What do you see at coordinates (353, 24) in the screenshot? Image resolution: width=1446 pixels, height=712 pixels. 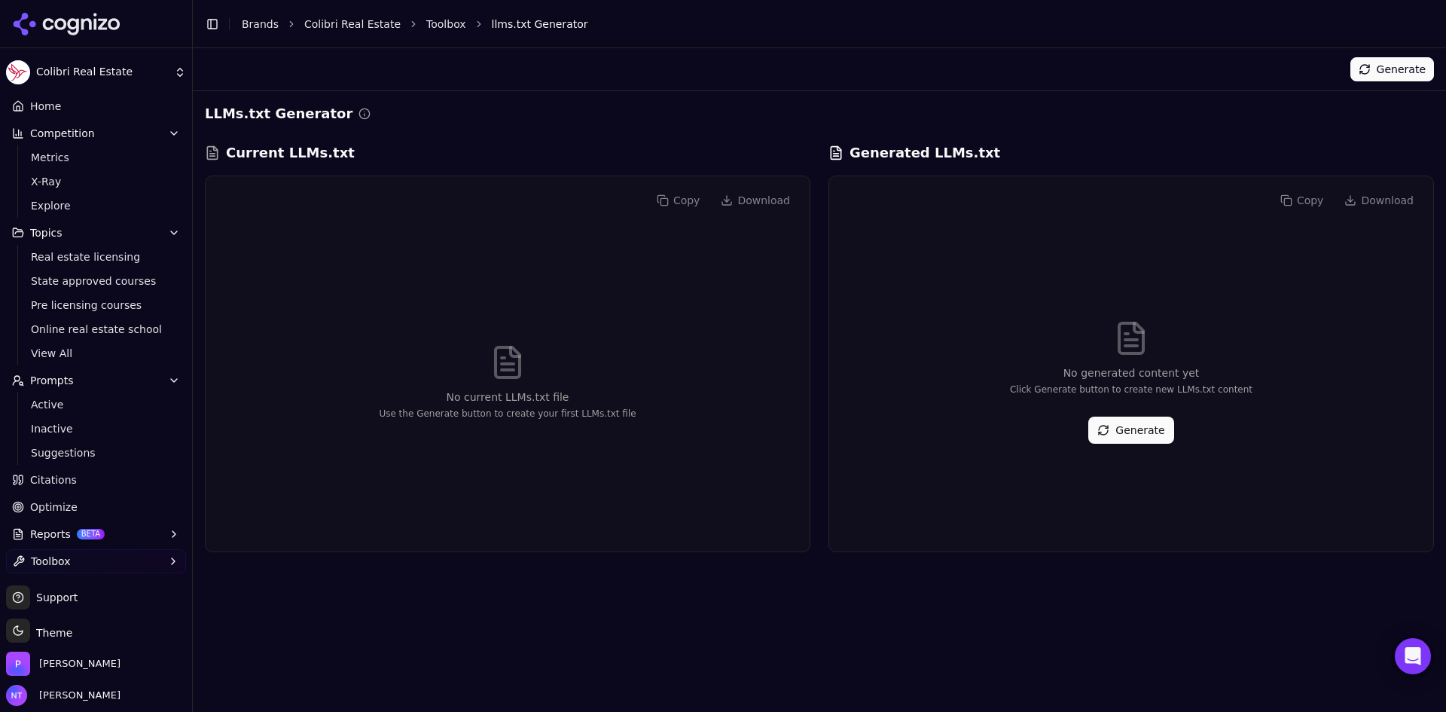 I see `a: Colibri Real Estate` at bounding box center [353, 24].